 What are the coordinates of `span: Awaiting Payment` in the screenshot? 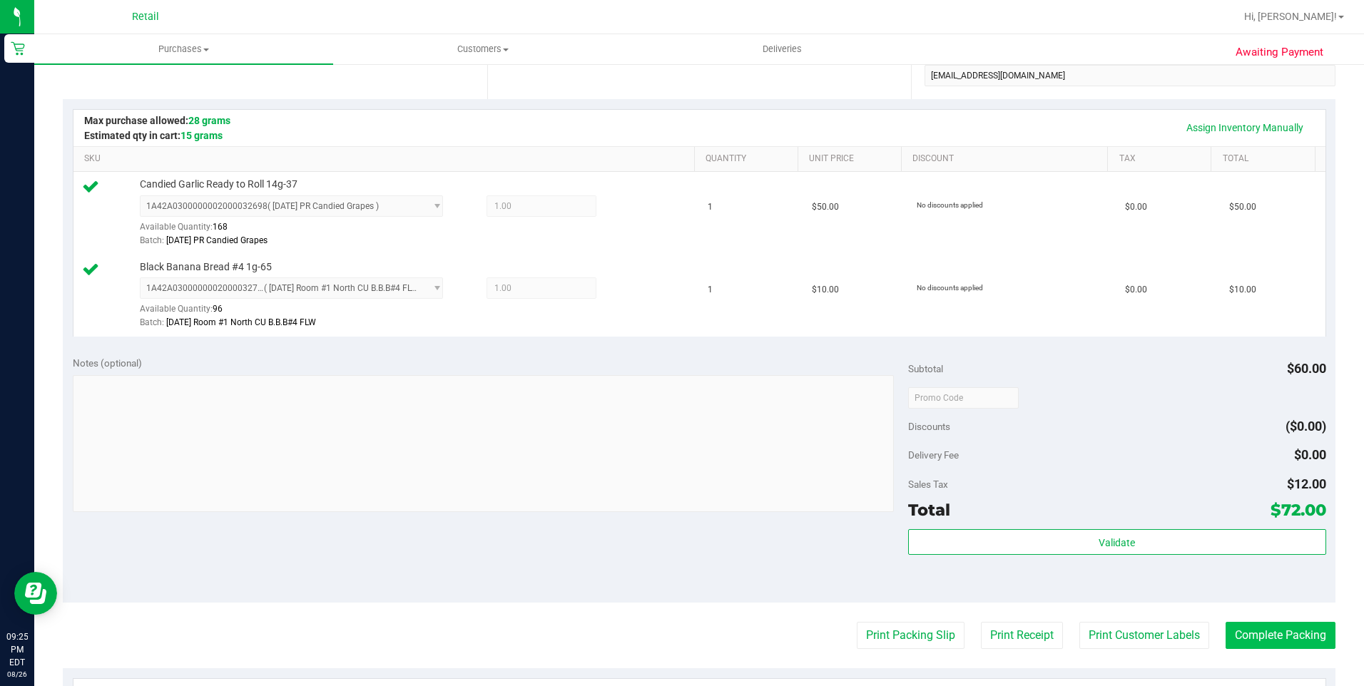 It's located at (1279, 52).